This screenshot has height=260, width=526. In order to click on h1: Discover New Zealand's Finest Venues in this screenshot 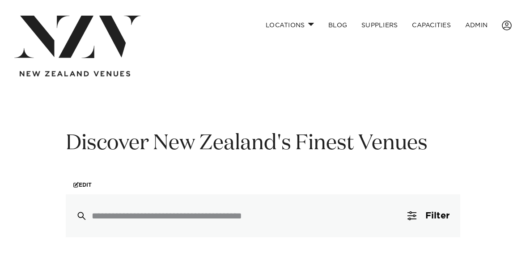, I will do `click(263, 144)`.